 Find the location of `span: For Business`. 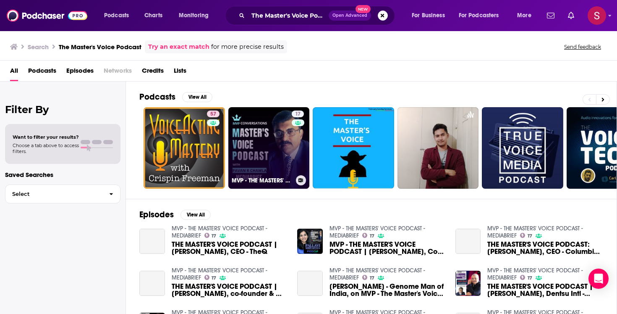

span: For Business is located at coordinates (428, 16).